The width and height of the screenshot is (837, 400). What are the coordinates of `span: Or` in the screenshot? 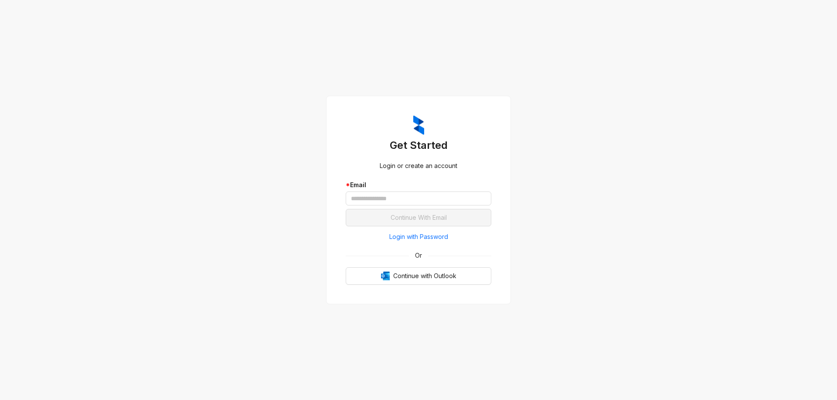 It's located at (418, 256).